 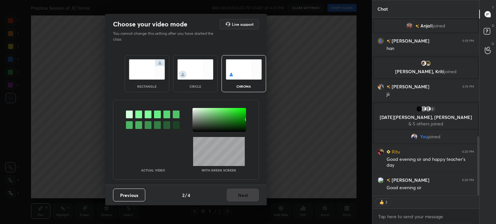 What do you see at coordinates (430, 49) in the screenshot?
I see `div: han` at bounding box center [430, 49].